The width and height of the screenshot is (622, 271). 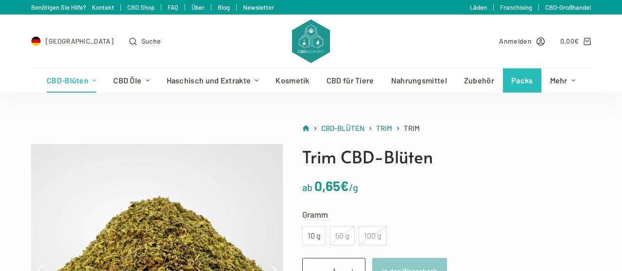 What do you see at coordinates (384, 128) in the screenshot?
I see `a: Trim` at bounding box center [384, 128].